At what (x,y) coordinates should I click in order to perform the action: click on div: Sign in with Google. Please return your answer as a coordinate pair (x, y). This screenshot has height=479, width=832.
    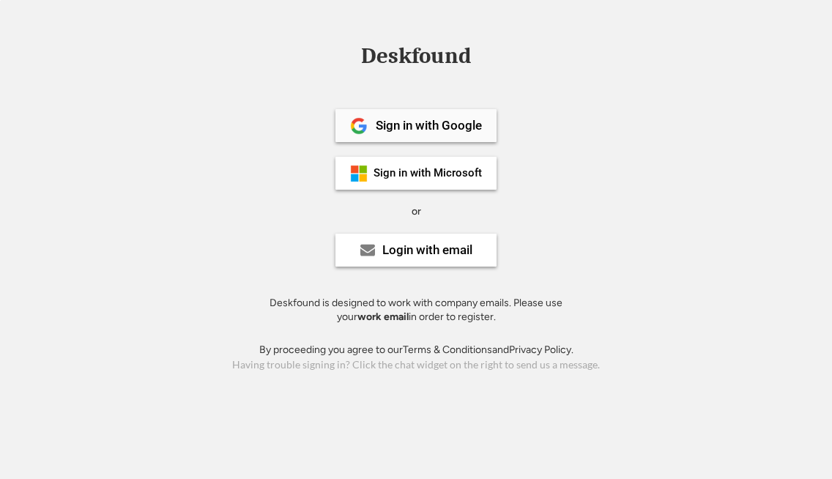
    Looking at the image, I should click on (428, 125).